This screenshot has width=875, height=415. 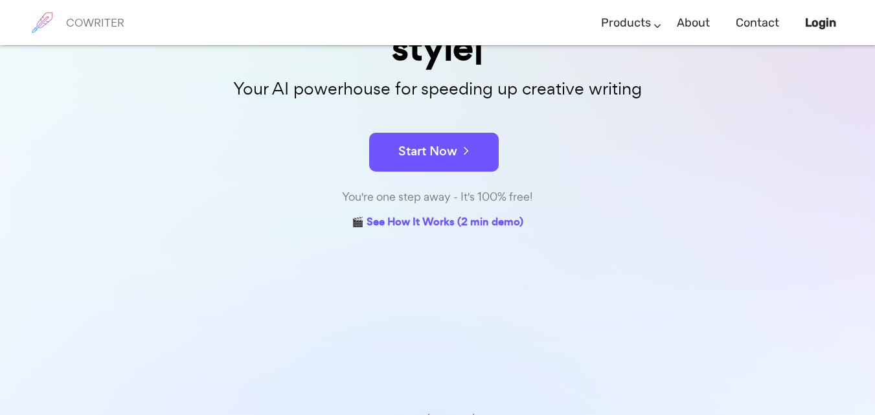 What do you see at coordinates (626, 23) in the screenshot?
I see `a: Products` at bounding box center [626, 23].